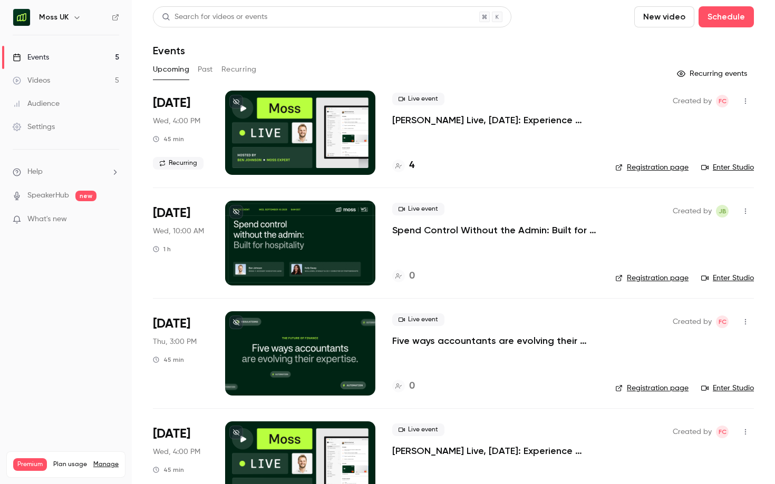  I want to click on div: Settings, so click(34, 127).